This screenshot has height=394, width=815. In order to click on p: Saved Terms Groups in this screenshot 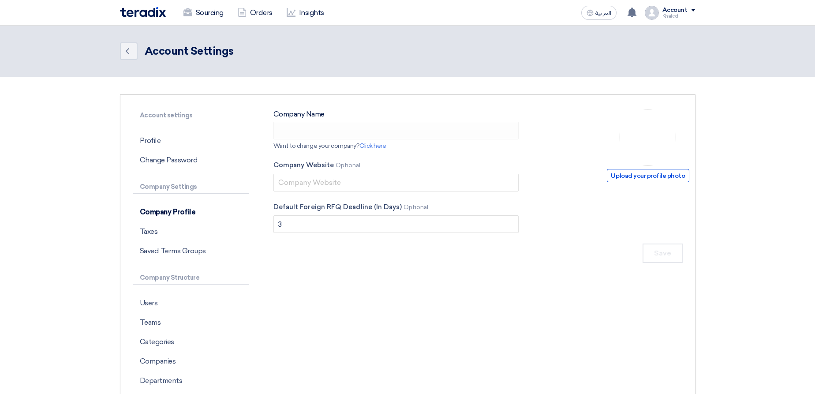, I will do `click(191, 251)`.